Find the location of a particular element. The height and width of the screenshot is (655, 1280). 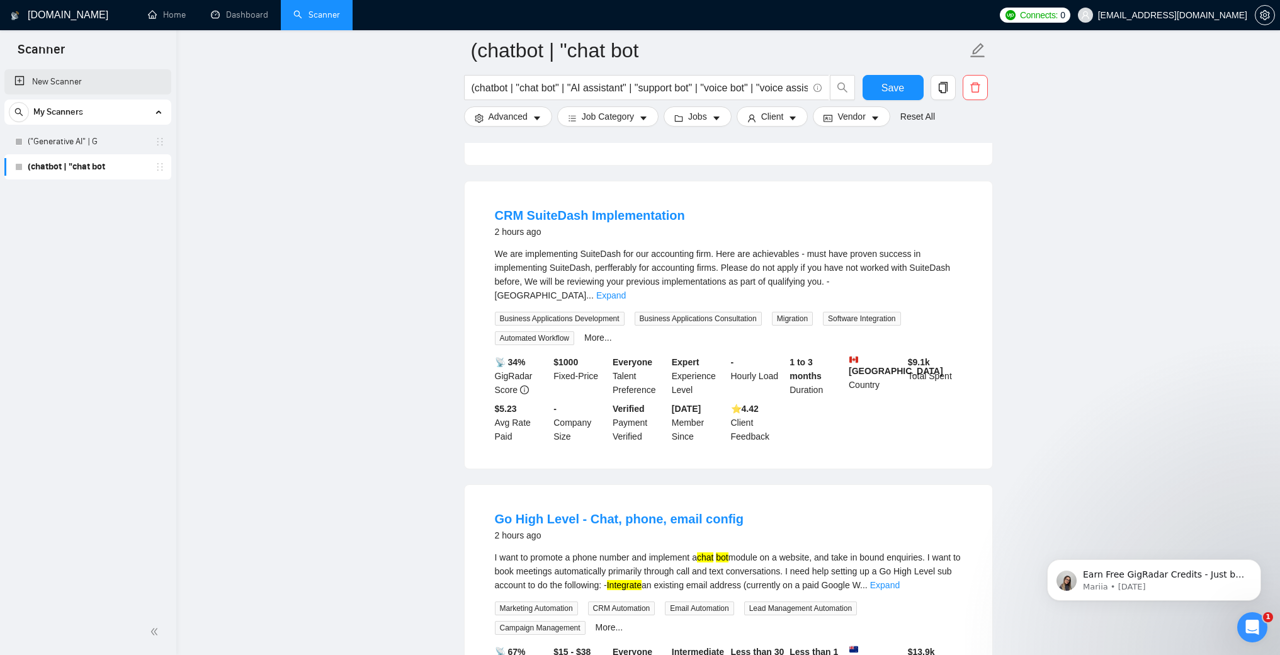

button: delete is located at coordinates (975, 87).